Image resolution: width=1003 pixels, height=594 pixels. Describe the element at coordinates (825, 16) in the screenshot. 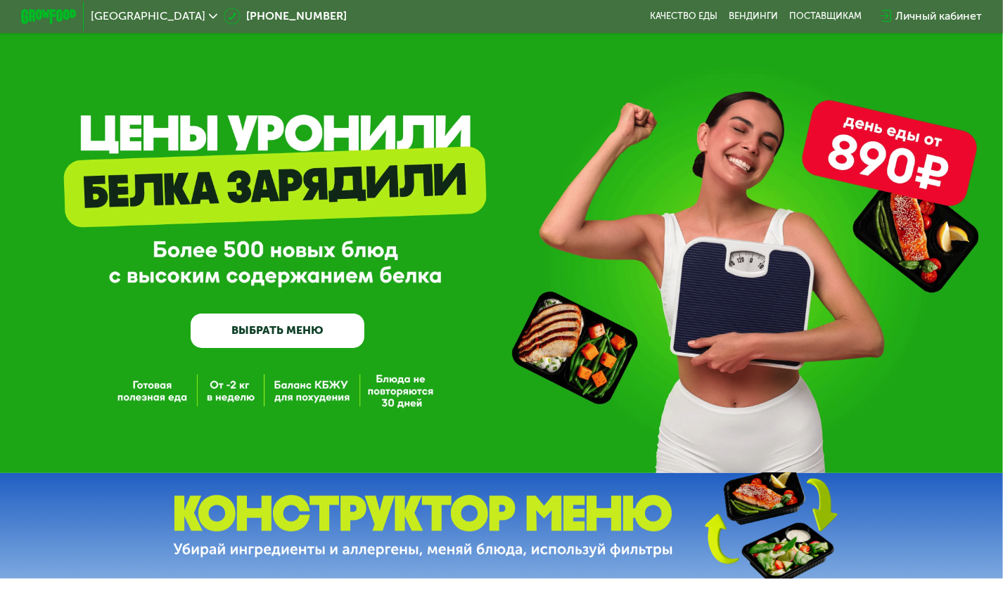

I see `div: поставщикам` at that location.